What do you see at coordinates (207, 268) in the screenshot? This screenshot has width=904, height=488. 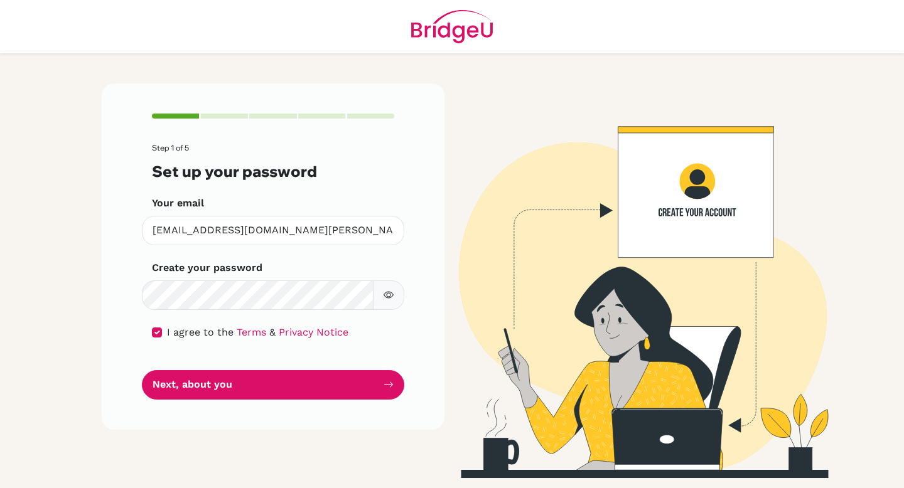 I see `label: Create your password` at bounding box center [207, 268].